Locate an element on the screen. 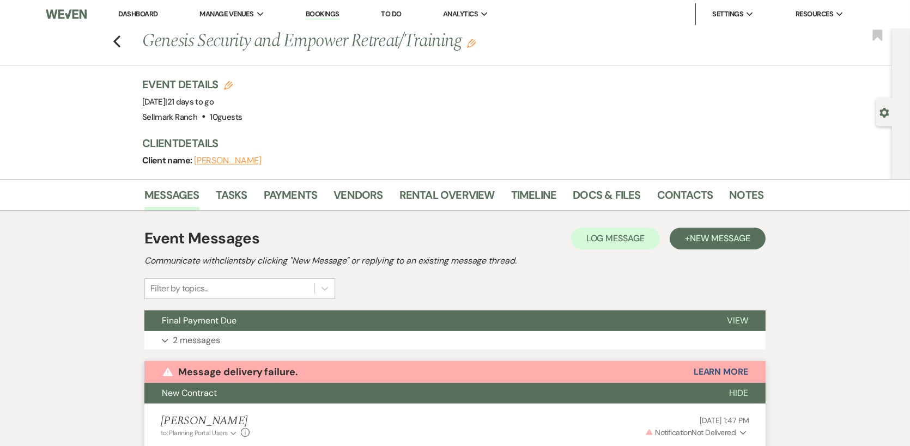  h1: Event Messages is located at coordinates (202, 239).